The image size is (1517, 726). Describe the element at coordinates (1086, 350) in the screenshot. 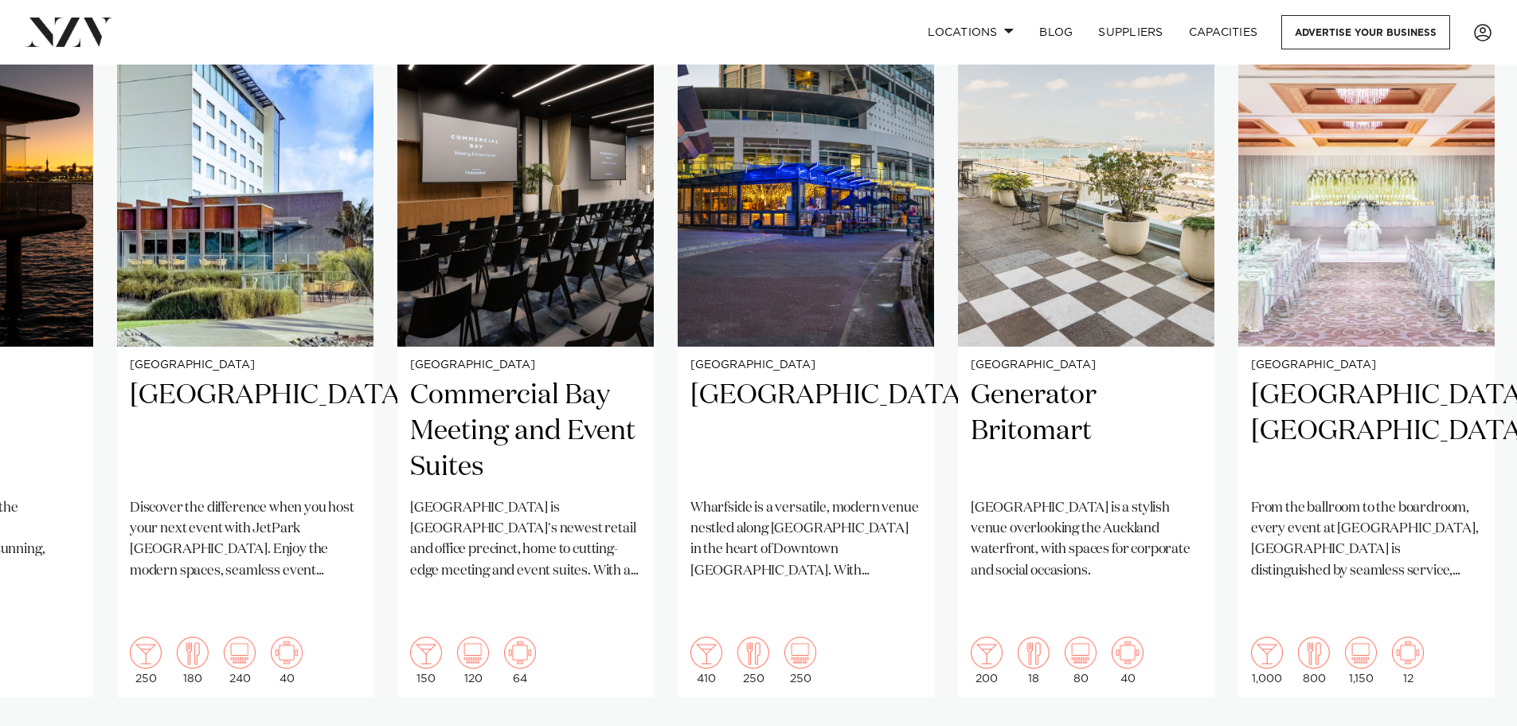

I see `swiper-slide: 16 / 29` at that location.